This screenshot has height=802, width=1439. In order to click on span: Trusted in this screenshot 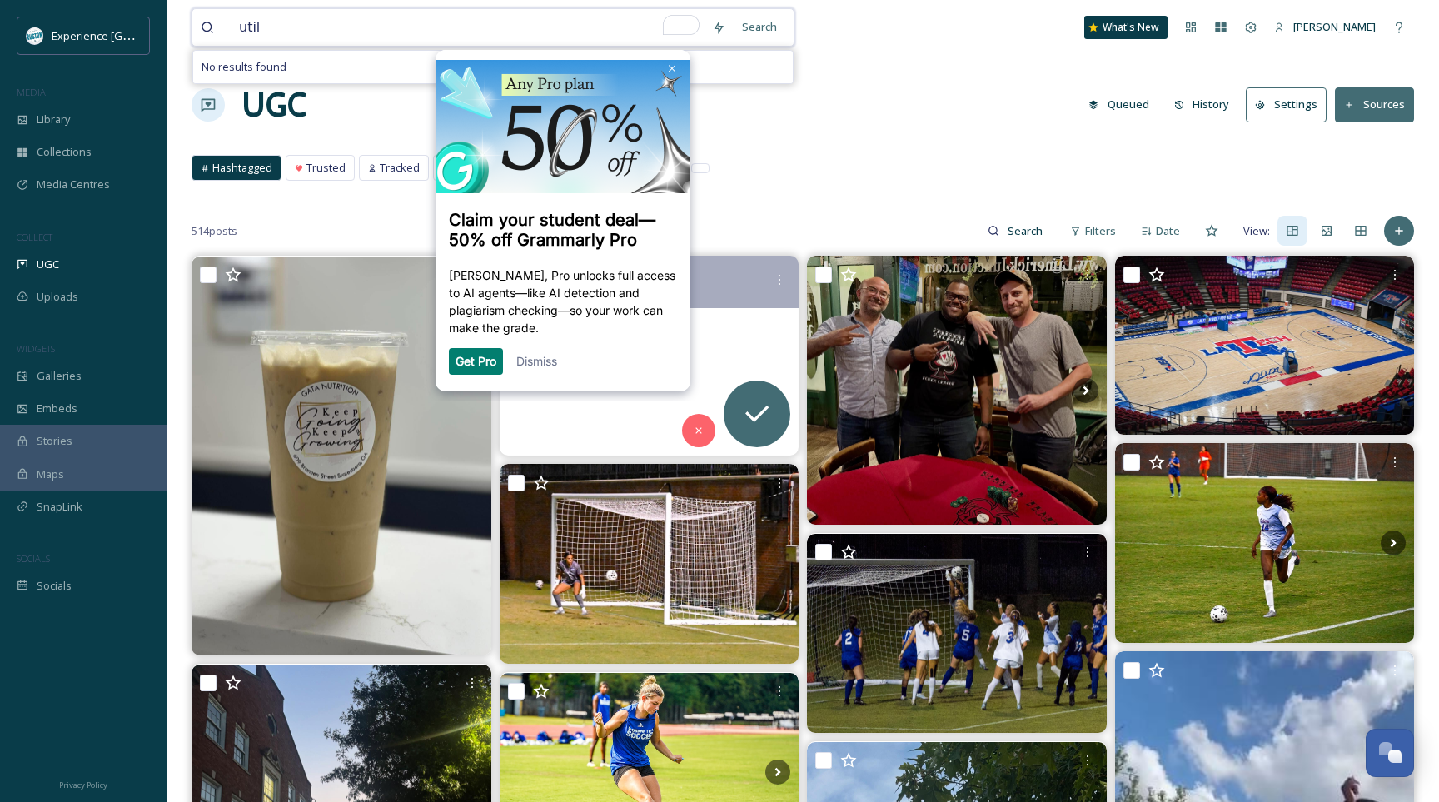, I will do `click(326, 167)`.